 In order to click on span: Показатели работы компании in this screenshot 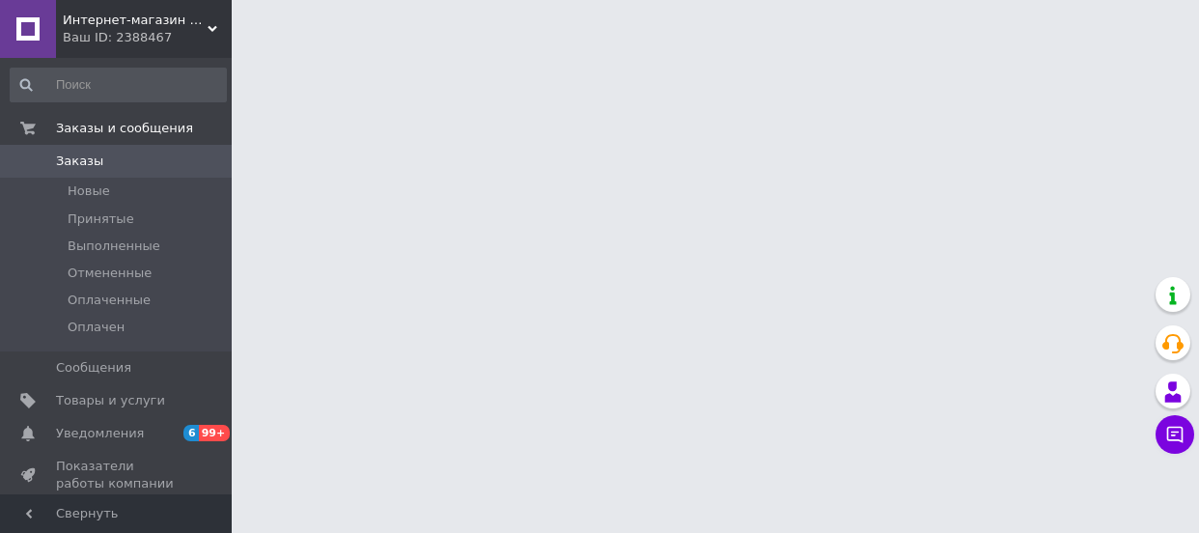, I will do `click(117, 475)`.